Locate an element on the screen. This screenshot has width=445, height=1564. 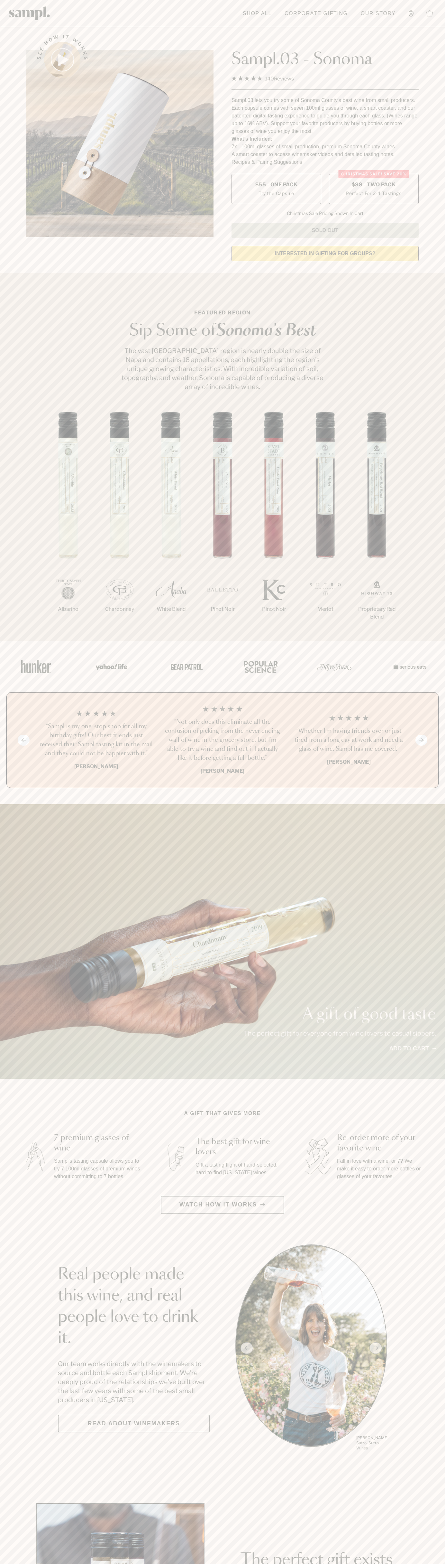
h2: Real people made this wine, and real people love to drink it. is located at coordinates (134, 1306).